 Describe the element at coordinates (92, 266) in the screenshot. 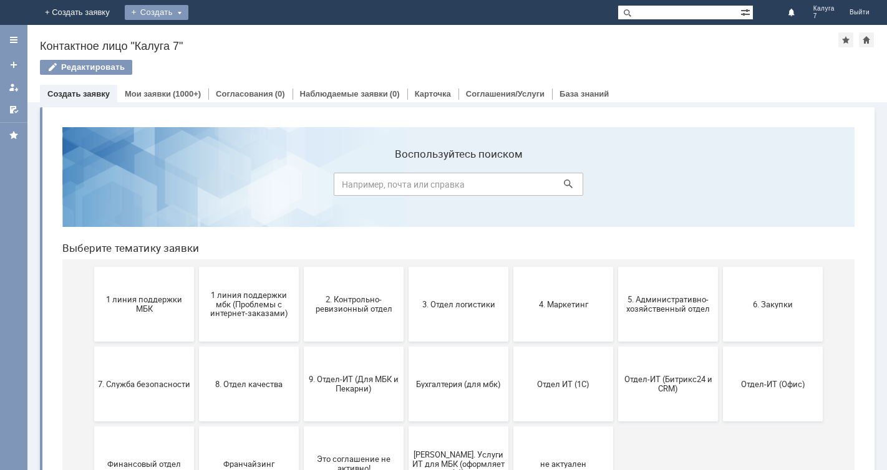

I see `span: 7. Служба безопасности` at that location.